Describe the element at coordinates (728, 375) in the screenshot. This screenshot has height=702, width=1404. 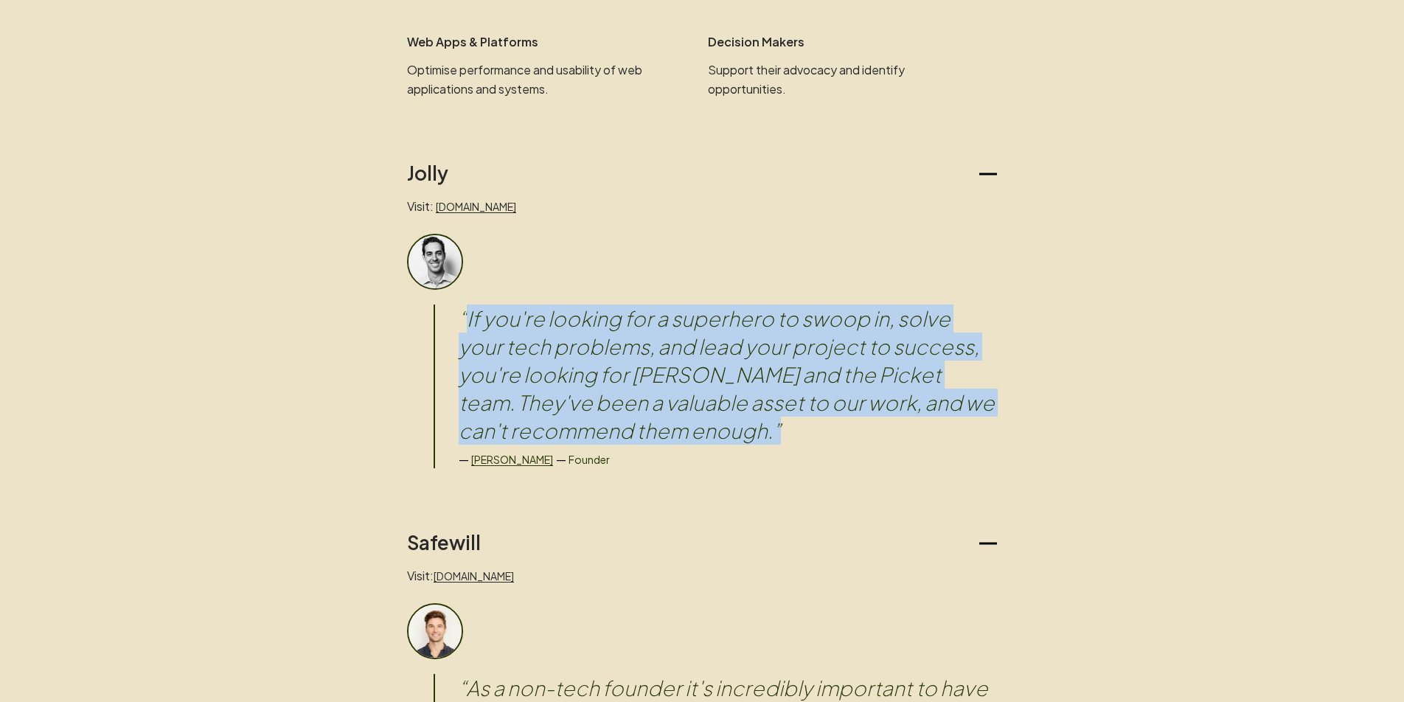
I see `blockquote: “ If you're looking for a superhero to swoop in, solve your tech problems, and lead your project ...` at that location.